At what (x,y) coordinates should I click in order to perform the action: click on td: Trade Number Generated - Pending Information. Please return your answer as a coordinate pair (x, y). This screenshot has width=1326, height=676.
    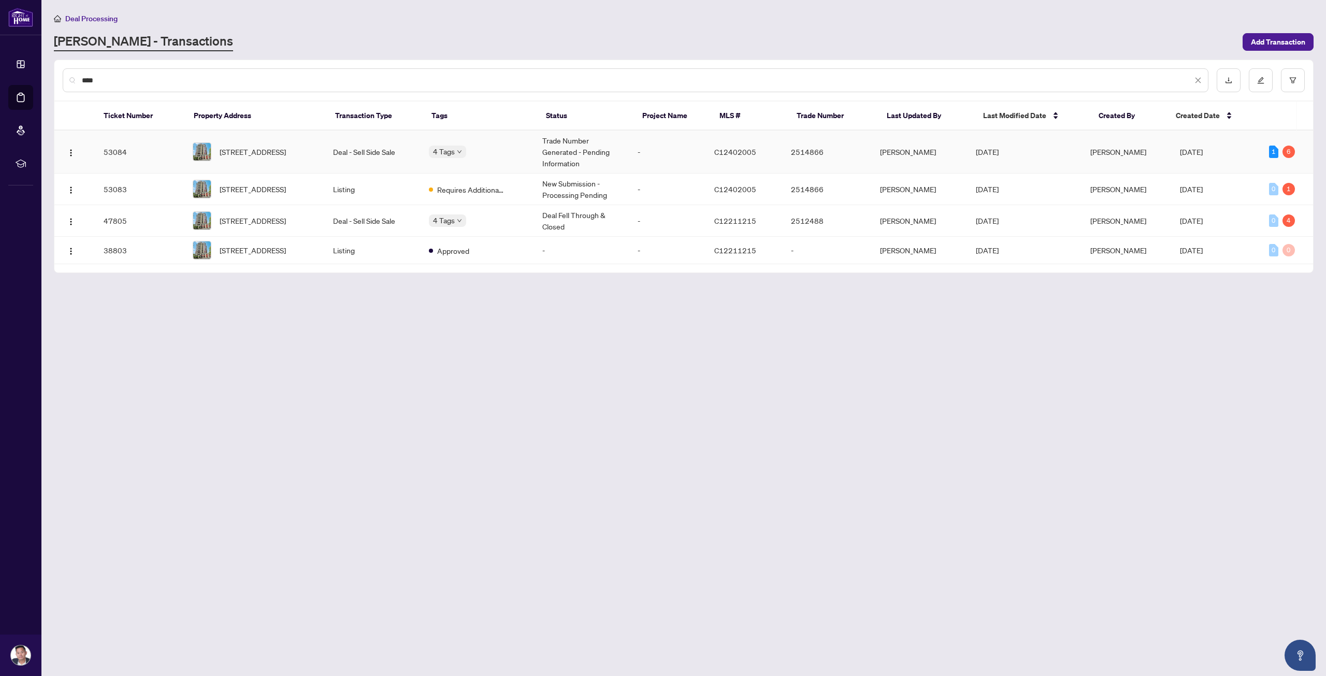
    Looking at the image, I should click on (582, 152).